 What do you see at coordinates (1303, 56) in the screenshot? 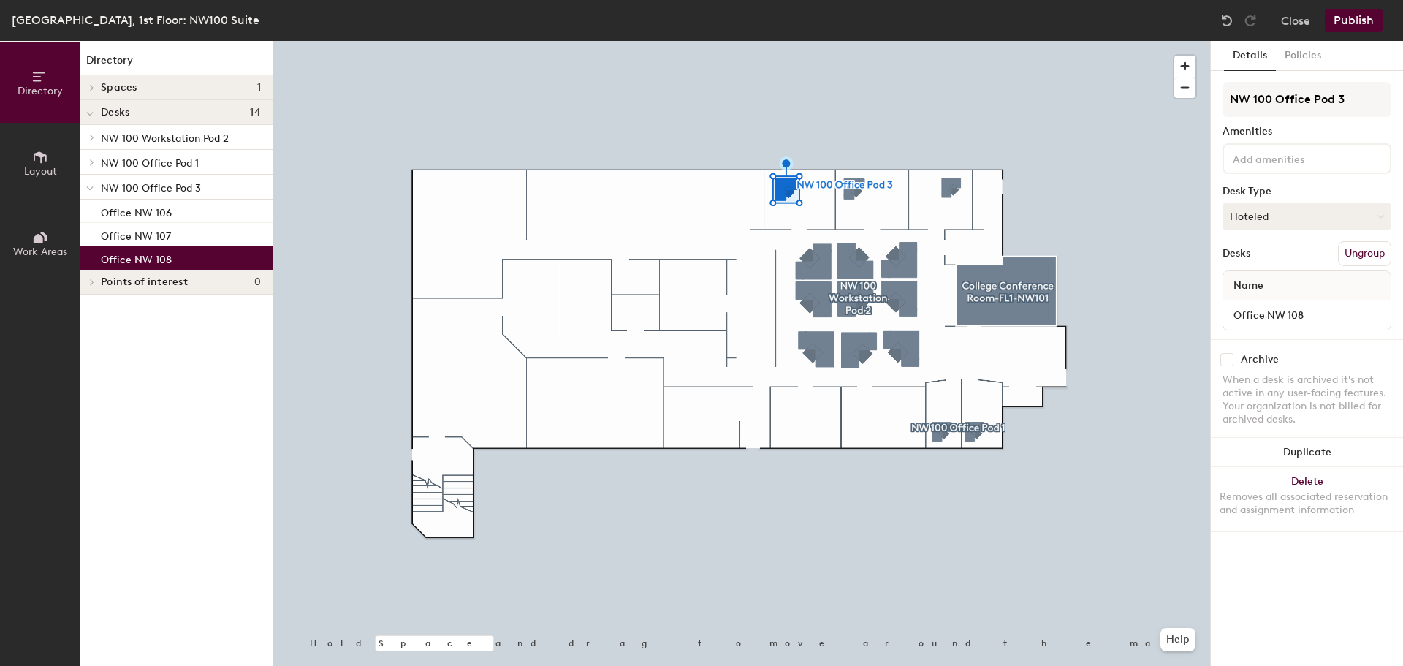
I see `button: Policies` at bounding box center [1303, 56].